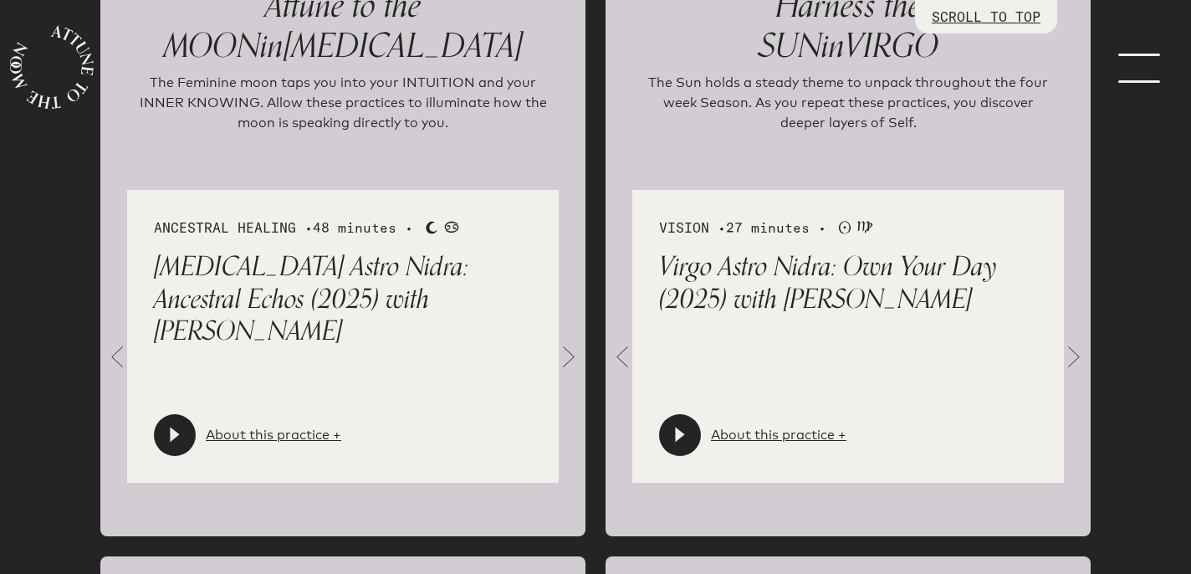  Describe the element at coordinates (848, 115) in the screenshot. I see `p: The Sun holds a steady theme to unpack throughout the four week Season. As you repeat these pract...` at that location.